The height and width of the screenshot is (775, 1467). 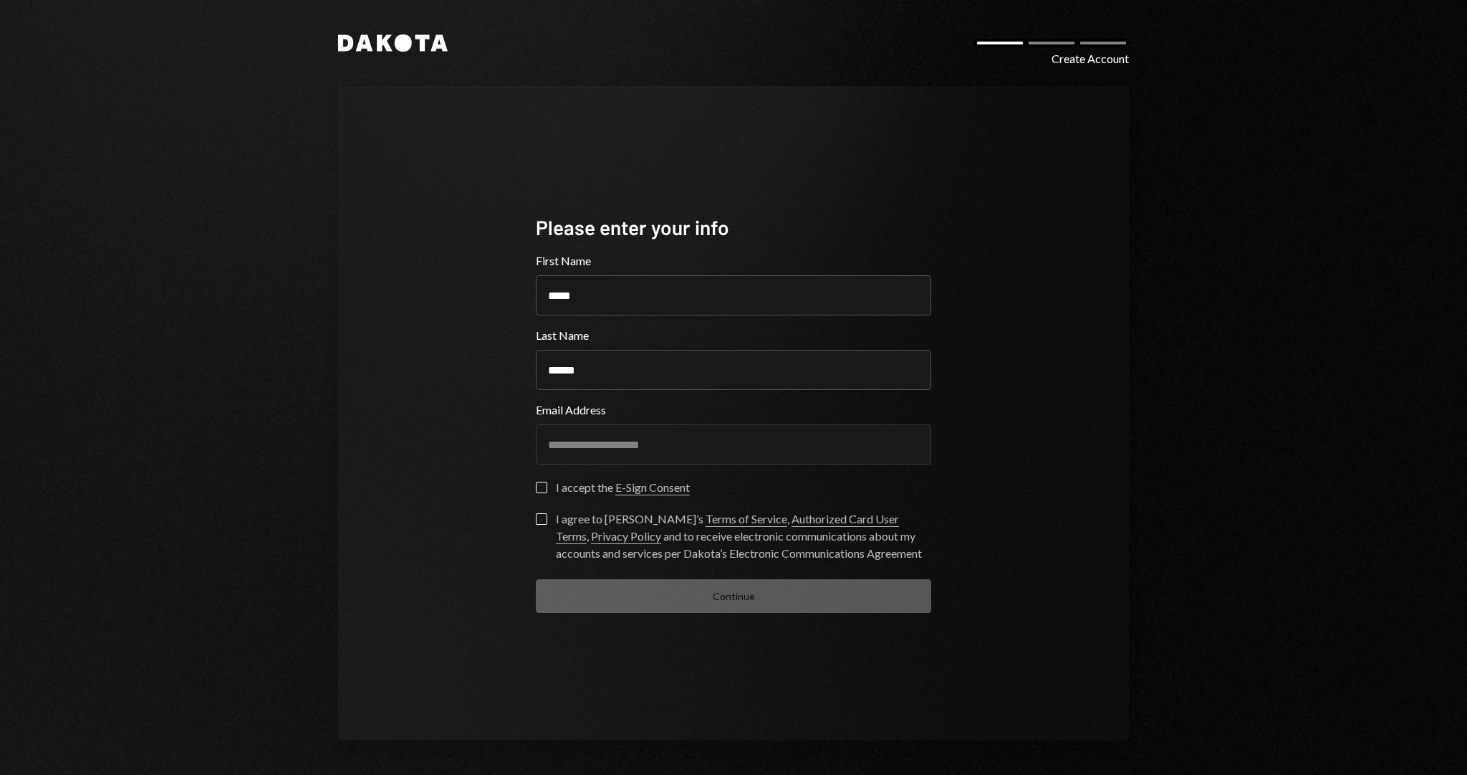 What do you see at coordinates (1091, 59) in the screenshot?
I see `div: Create Account` at bounding box center [1091, 59].